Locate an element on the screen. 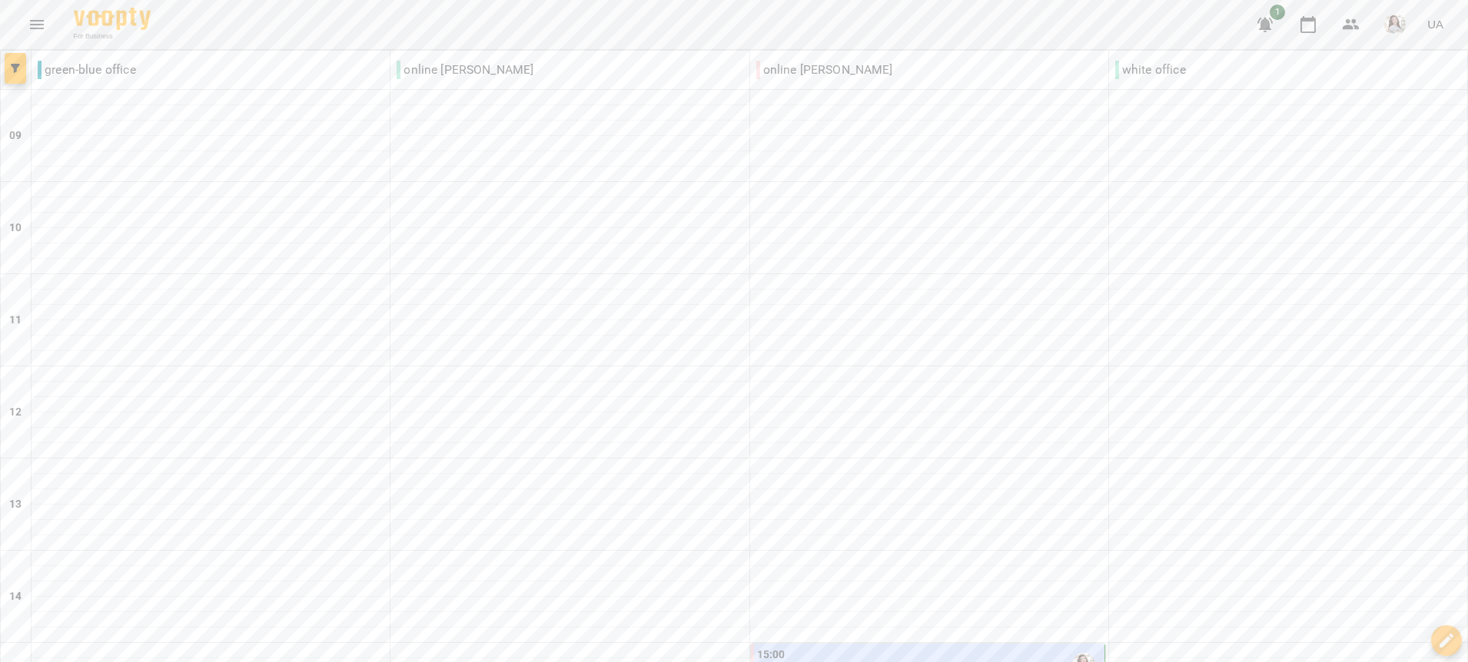  h6: 11 is located at coordinates (15, 320).